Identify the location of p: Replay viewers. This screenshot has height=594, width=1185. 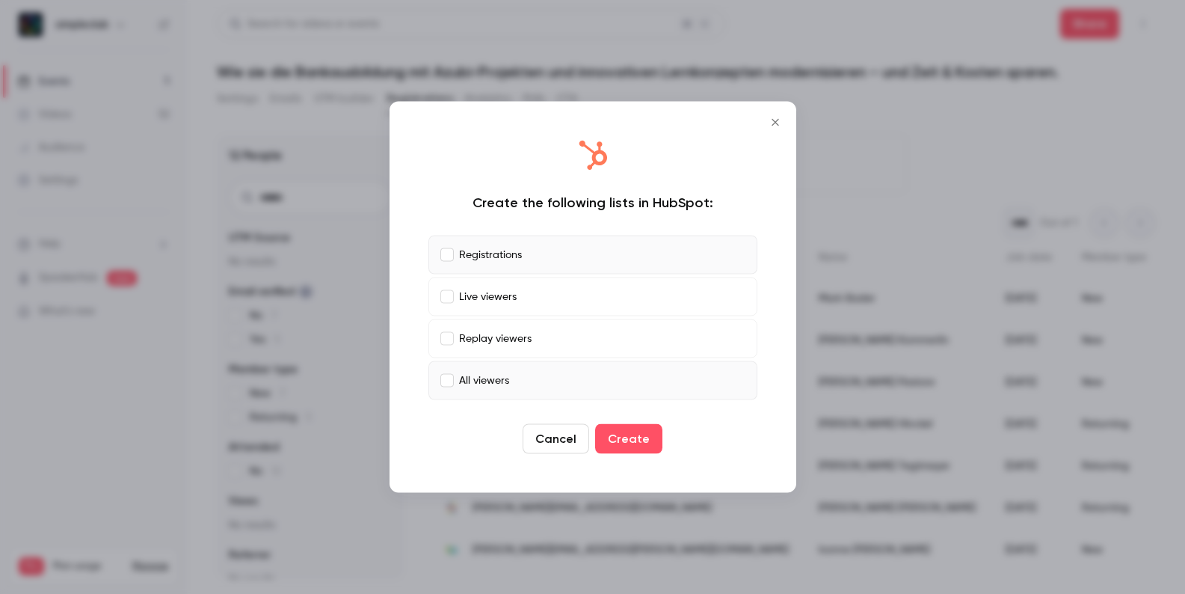
(495, 338).